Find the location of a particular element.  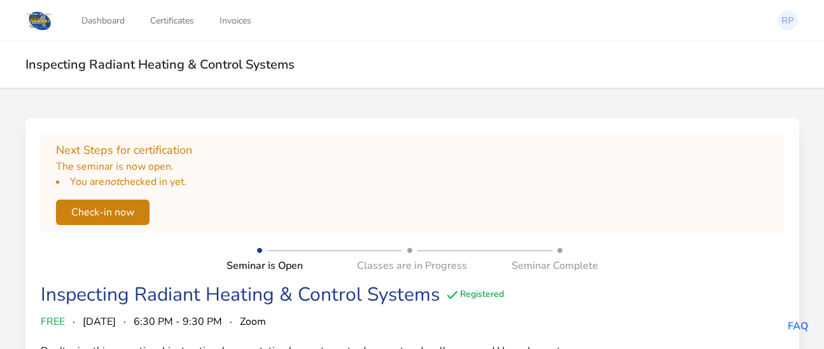

div: Classes are in Progress is located at coordinates (412, 266).